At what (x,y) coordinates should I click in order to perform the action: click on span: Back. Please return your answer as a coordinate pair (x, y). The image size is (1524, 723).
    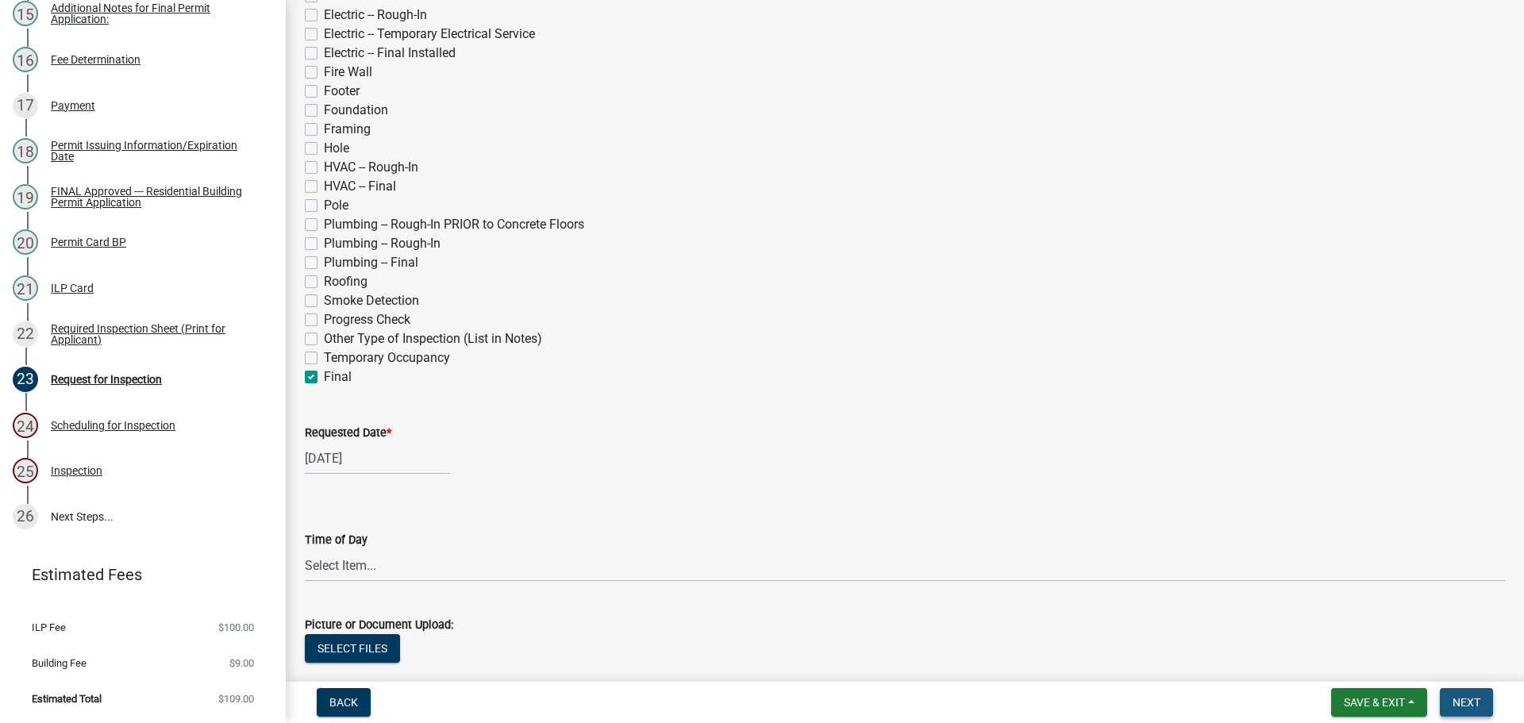
    Looking at the image, I should click on (344, 702).